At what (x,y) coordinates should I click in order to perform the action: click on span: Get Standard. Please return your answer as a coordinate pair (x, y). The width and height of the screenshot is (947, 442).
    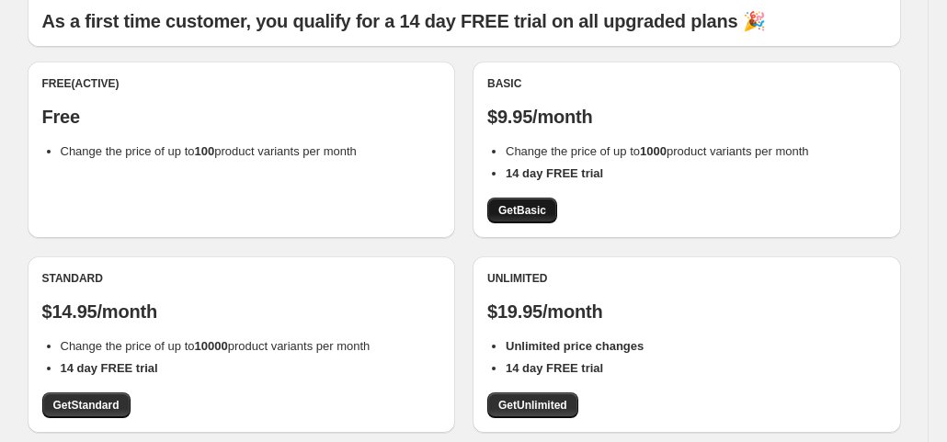
    Looking at the image, I should click on (86, 406).